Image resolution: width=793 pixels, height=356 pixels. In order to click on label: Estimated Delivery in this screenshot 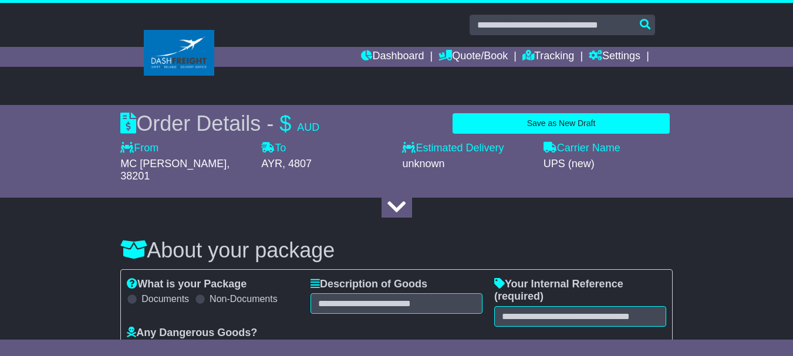, I will do `click(467, 149)`.